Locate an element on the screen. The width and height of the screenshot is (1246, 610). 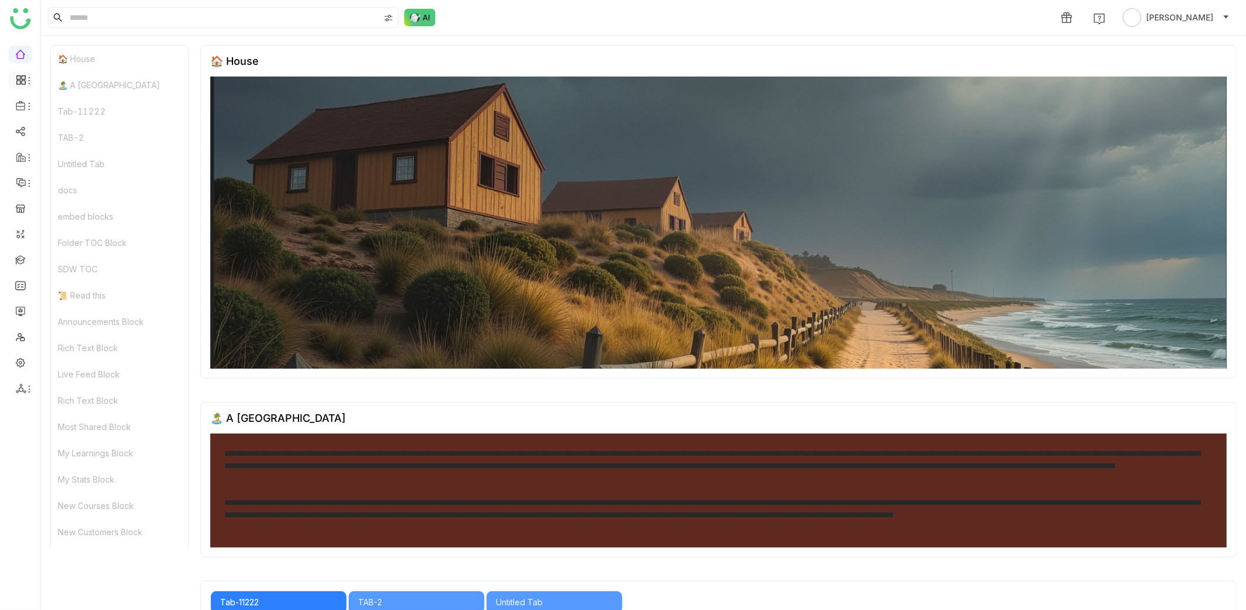
div: New Courses Block is located at coordinates (119, 505).